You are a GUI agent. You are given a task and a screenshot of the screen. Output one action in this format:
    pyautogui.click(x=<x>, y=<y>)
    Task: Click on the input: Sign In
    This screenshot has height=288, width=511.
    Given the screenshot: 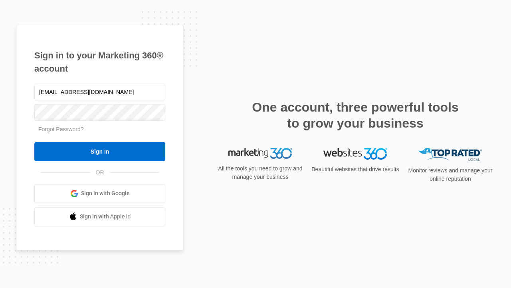 What is the action you would take?
    pyautogui.click(x=100, y=151)
    